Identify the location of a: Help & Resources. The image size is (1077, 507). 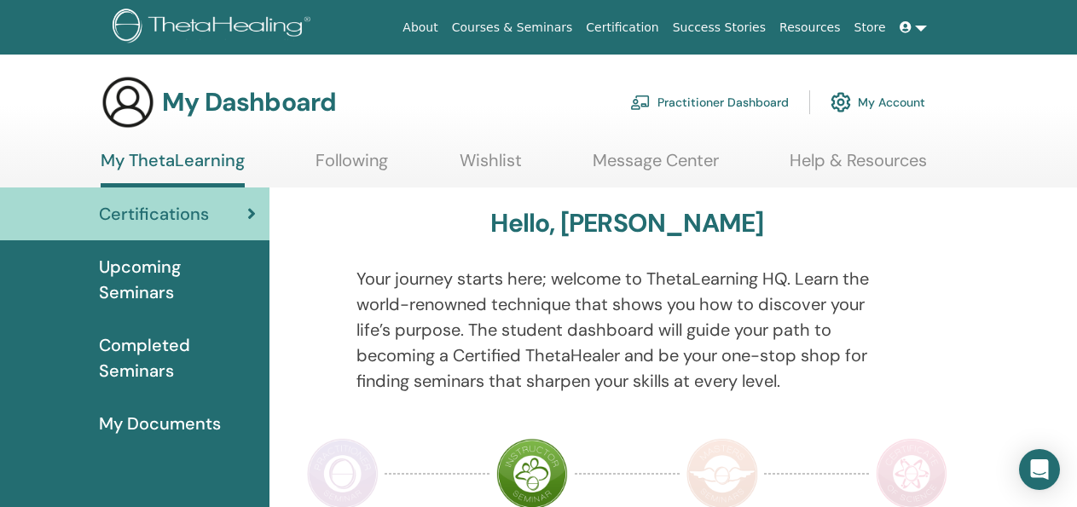
(858, 166).